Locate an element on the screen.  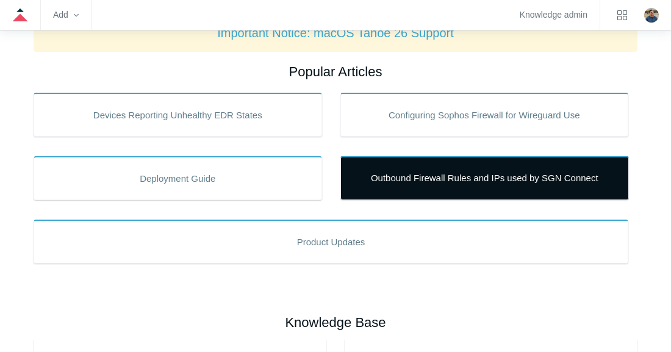
a: Devices Reporting Unhealthy EDR States is located at coordinates (177, 115).